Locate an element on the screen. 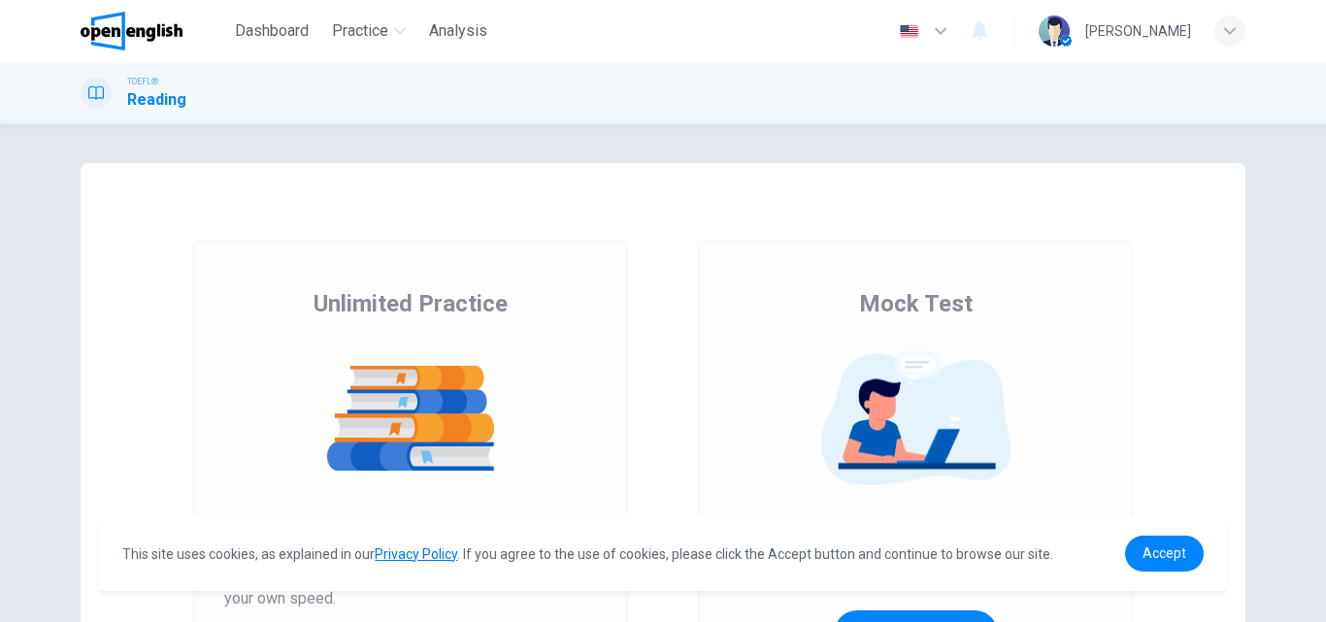 Image resolution: width=1326 pixels, height=622 pixels. span: TOEFL® is located at coordinates (143, 82).